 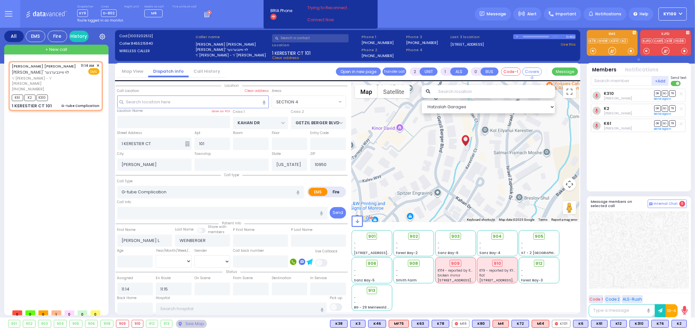 I want to click on label: Cross 1, so click(x=239, y=112).